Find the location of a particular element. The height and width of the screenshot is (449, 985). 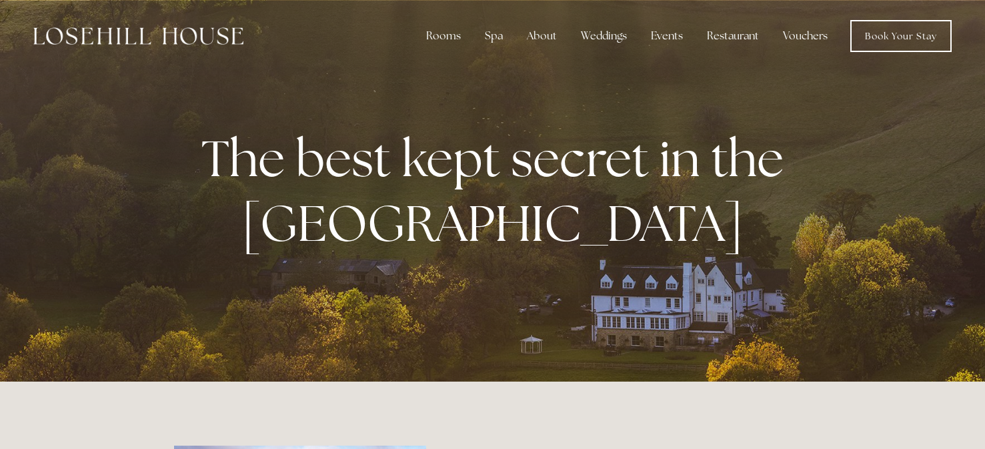

div: Restaurant is located at coordinates (733, 36).